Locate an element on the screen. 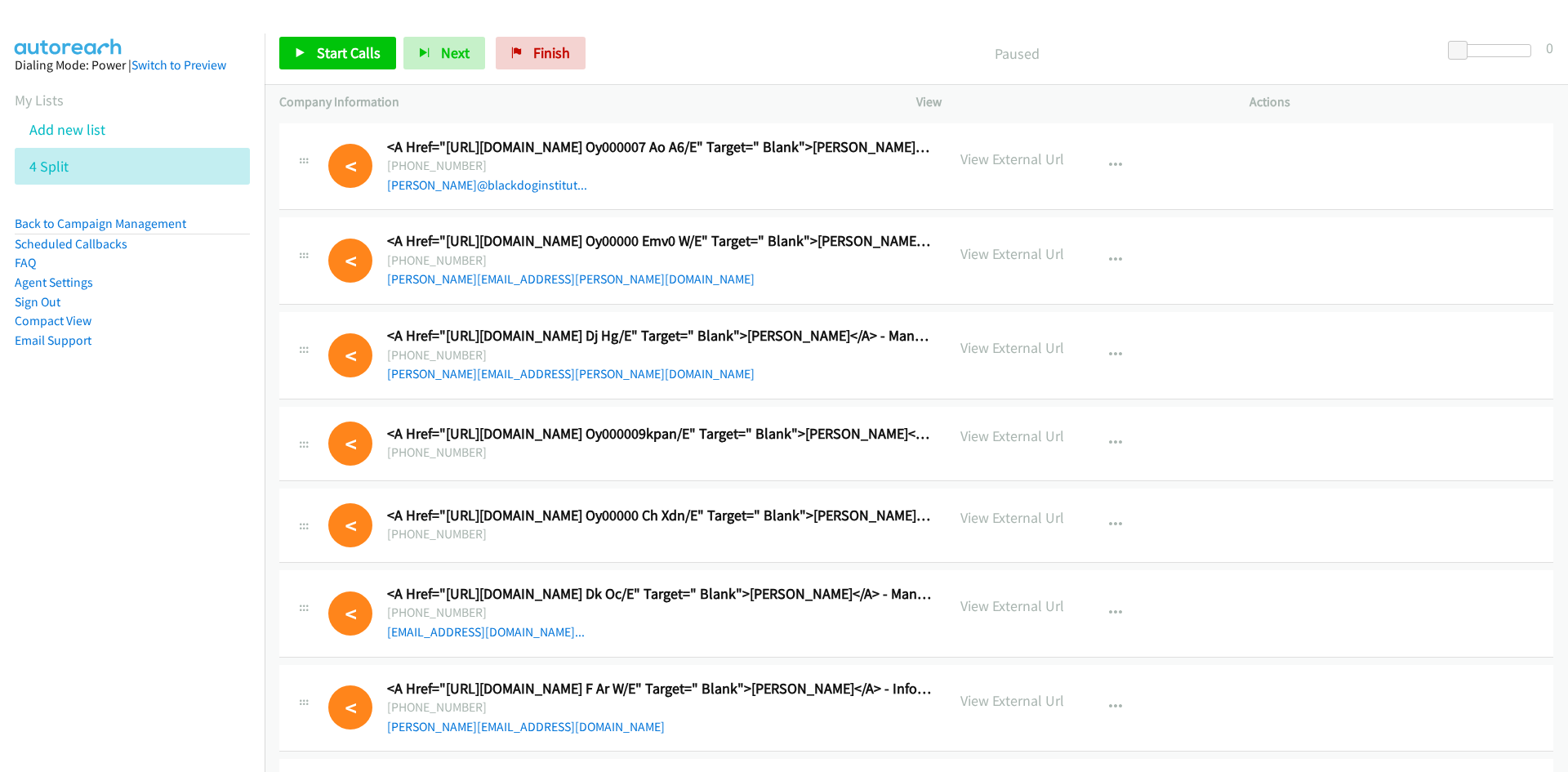 This screenshot has width=1568, height=772. p: Actions is located at coordinates (1401, 102).